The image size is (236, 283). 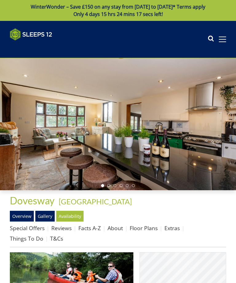 What do you see at coordinates (89, 228) in the screenshot?
I see `a: Facts A-Z` at bounding box center [89, 228].